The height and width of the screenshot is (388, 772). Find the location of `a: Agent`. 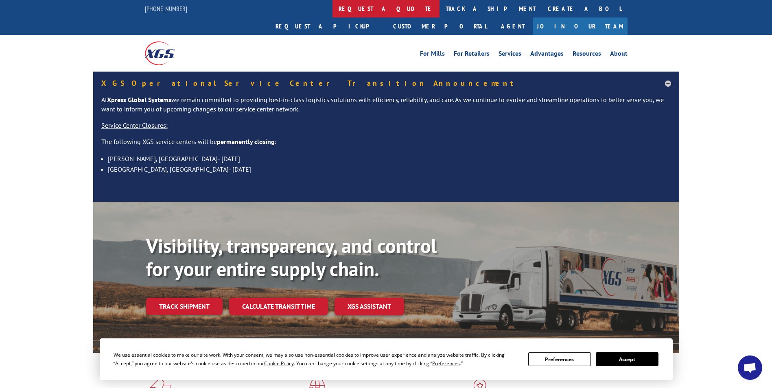

a: Agent is located at coordinates (513, 26).